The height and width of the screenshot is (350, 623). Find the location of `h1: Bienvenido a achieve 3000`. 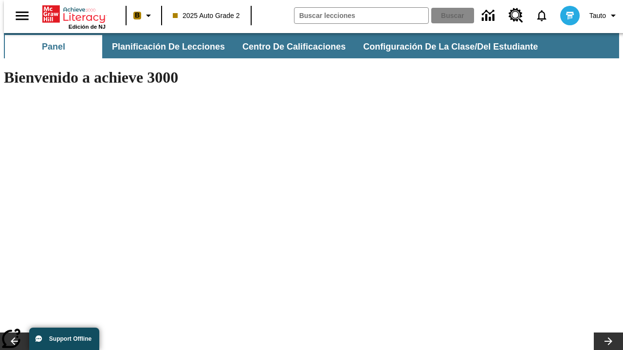

h1: Bienvenido a achieve 3000 is located at coordinates (214, 77).